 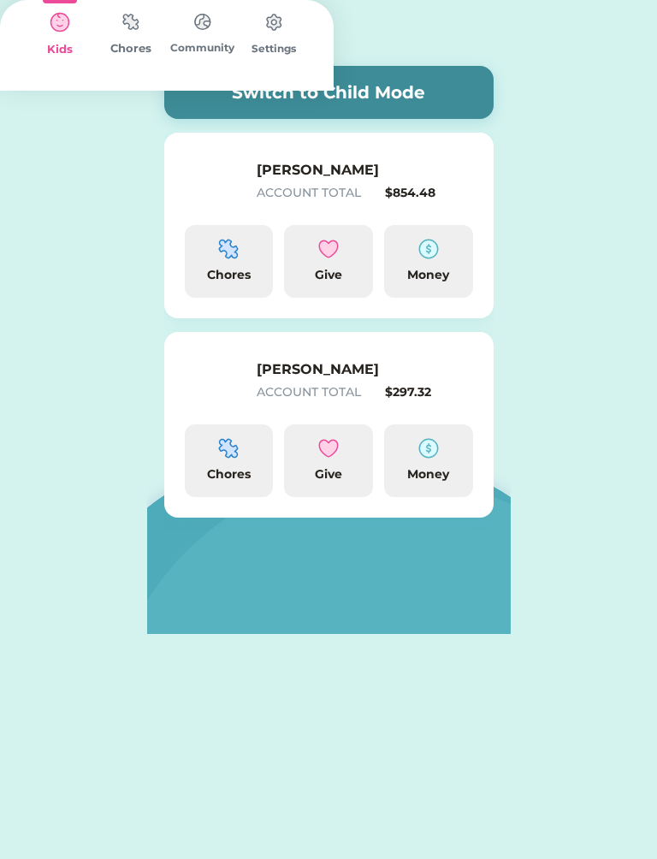 I want to click on div: Community, so click(x=203, y=48).